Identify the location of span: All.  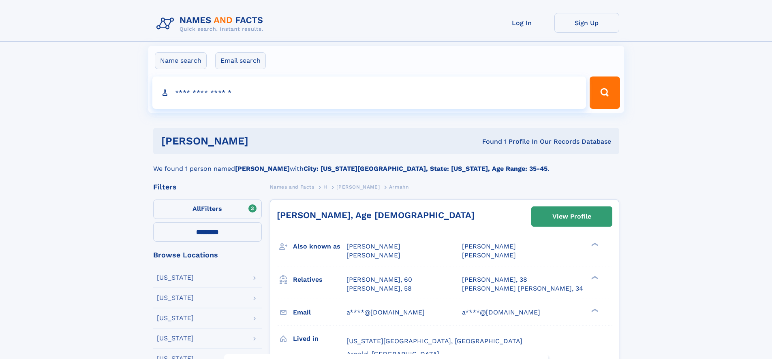
(197, 209).